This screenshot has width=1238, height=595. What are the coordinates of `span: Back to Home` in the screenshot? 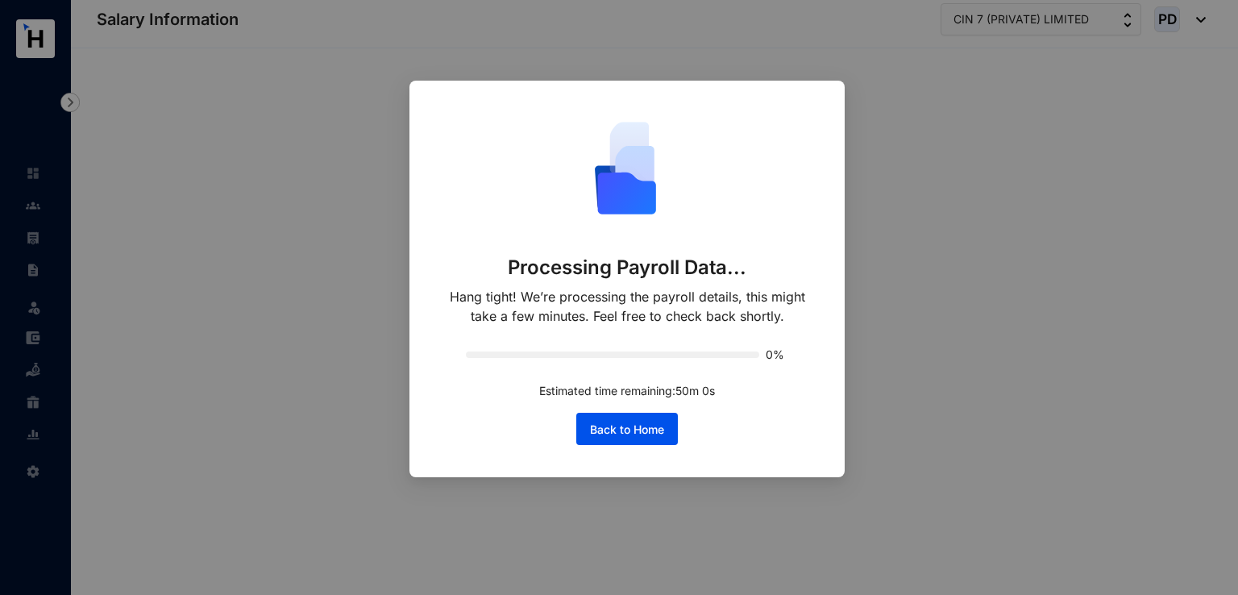 It's located at (627, 430).